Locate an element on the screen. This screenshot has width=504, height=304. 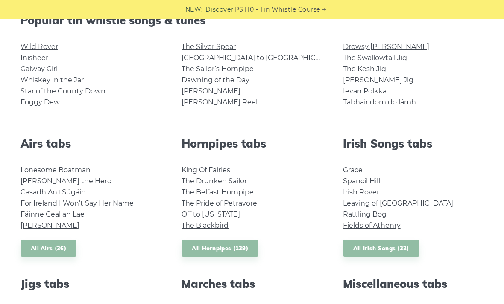
h2: Airs tabs is located at coordinates (91, 143).